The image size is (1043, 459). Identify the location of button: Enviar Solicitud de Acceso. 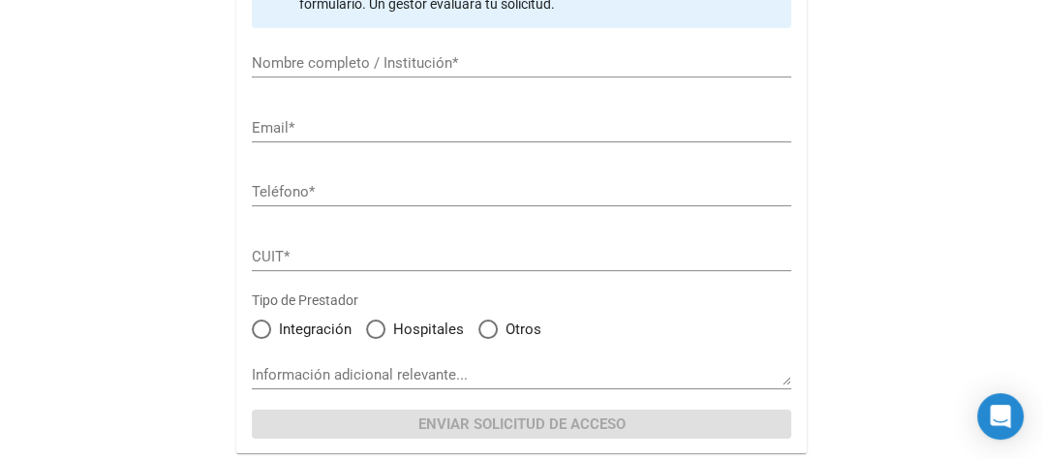
(521, 424).